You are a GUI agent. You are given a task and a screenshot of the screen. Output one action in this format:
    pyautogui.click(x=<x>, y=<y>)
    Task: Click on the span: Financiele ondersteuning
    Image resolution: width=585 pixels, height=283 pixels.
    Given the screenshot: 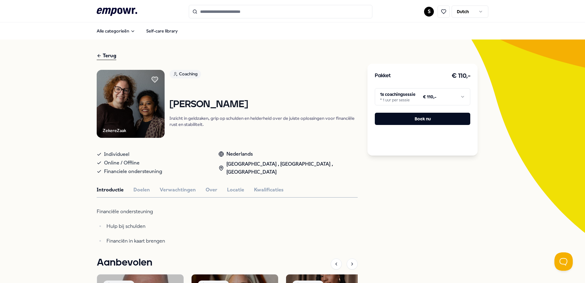 What is the action you would take?
    pyautogui.click(x=133, y=171)
    